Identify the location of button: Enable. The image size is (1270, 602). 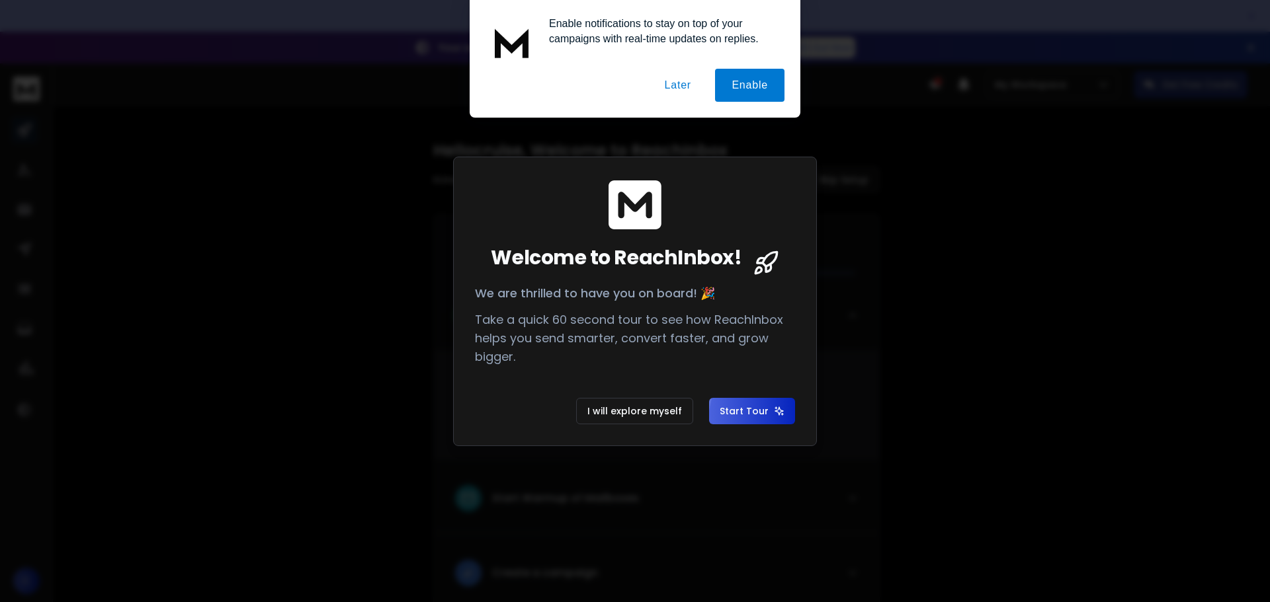
(749, 85).